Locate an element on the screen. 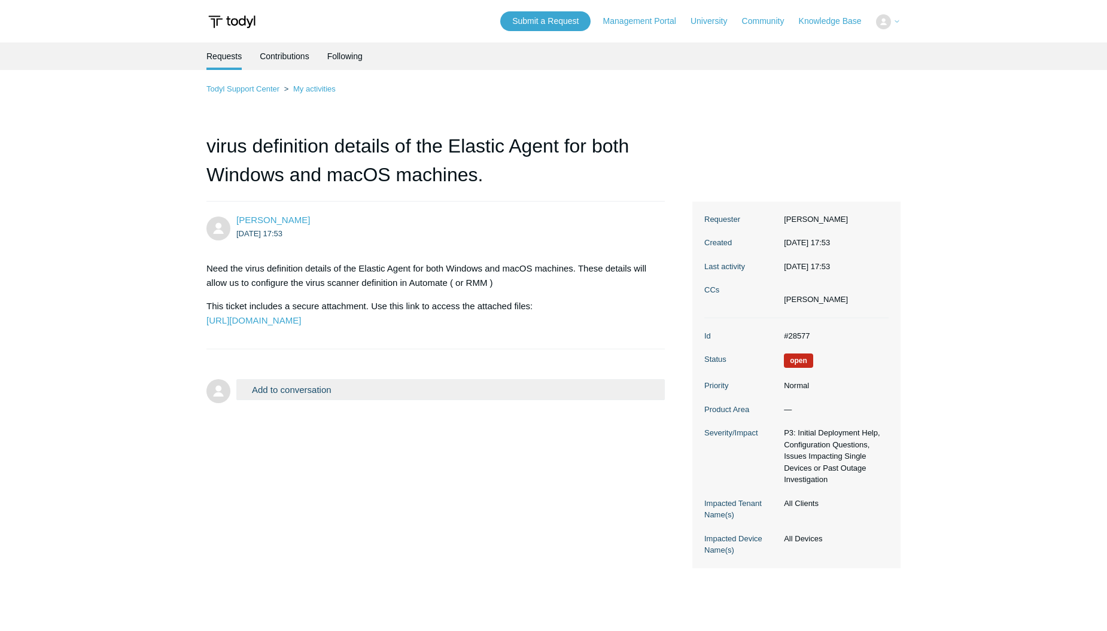 The width and height of the screenshot is (1107, 631). p: Need the virus definition details of the Elastic Agent for both Windows and macOS machines. These... is located at coordinates (430, 276).